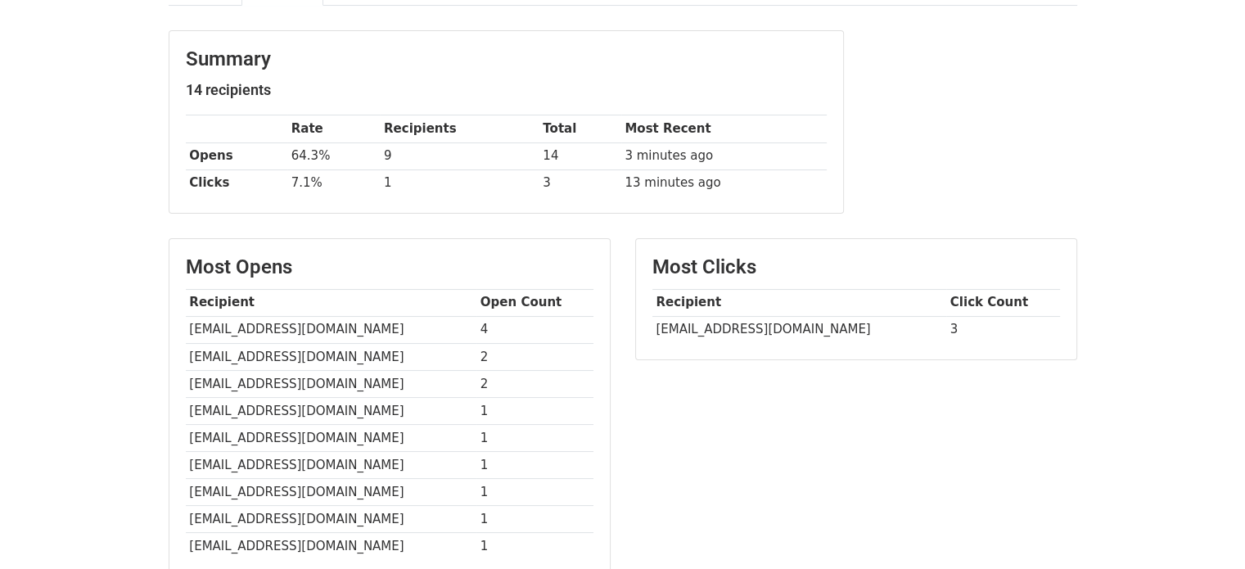  What do you see at coordinates (724, 156) in the screenshot?
I see `td: 3 minutes ago` at bounding box center [724, 156].